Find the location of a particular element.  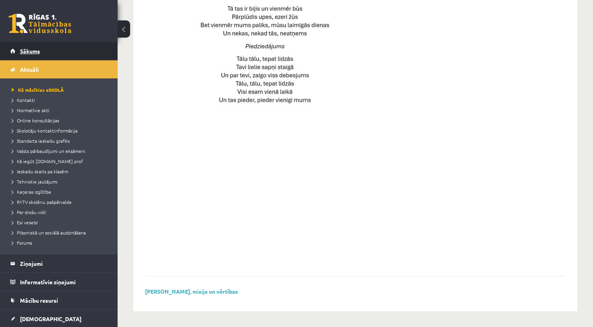

a: Sākums is located at coordinates (59, 51).